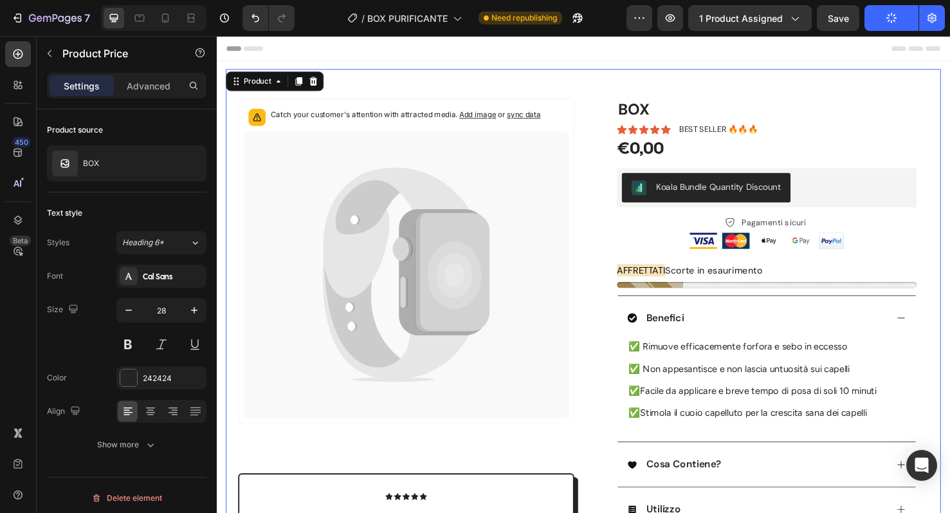 The height and width of the screenshot is (513, 950). Describe the element at coordinates (275, 82) in the screenshot. I see `span: Add image` at that location.